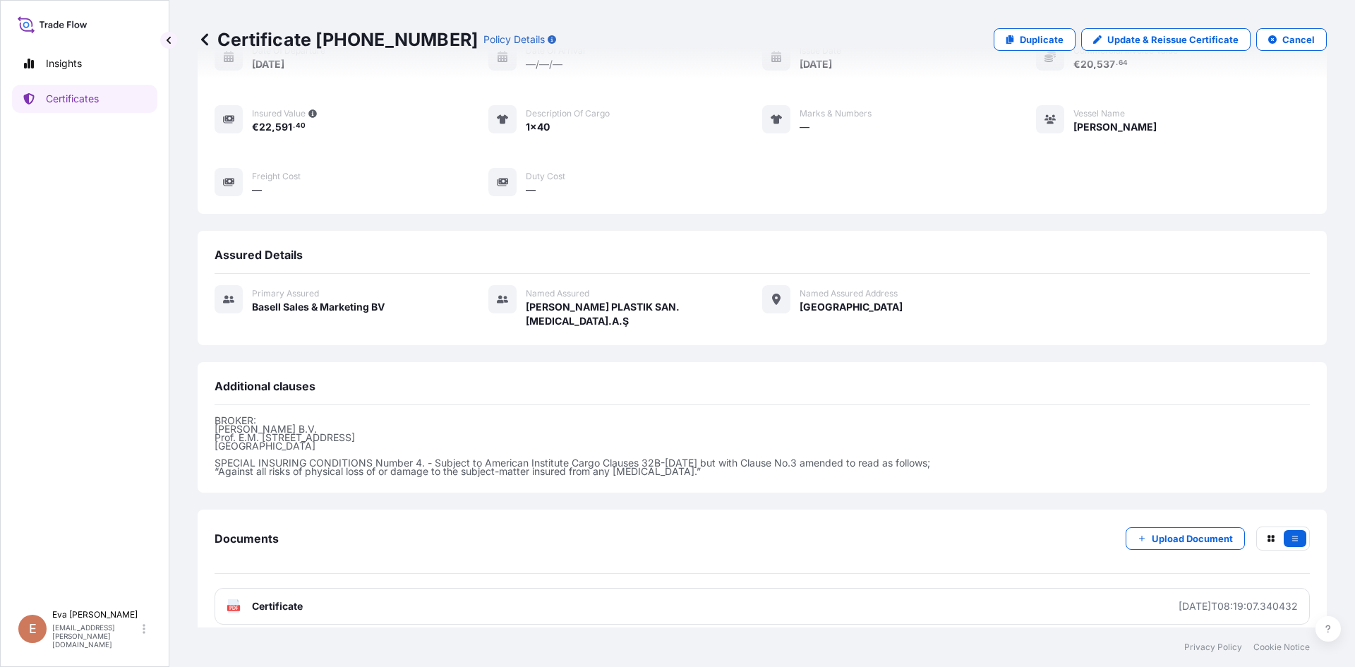 The image size is (1355, 667). Describe the element at coordinates (1099, 114) in the screenshot. I see `span: Vessel Name` at that location.